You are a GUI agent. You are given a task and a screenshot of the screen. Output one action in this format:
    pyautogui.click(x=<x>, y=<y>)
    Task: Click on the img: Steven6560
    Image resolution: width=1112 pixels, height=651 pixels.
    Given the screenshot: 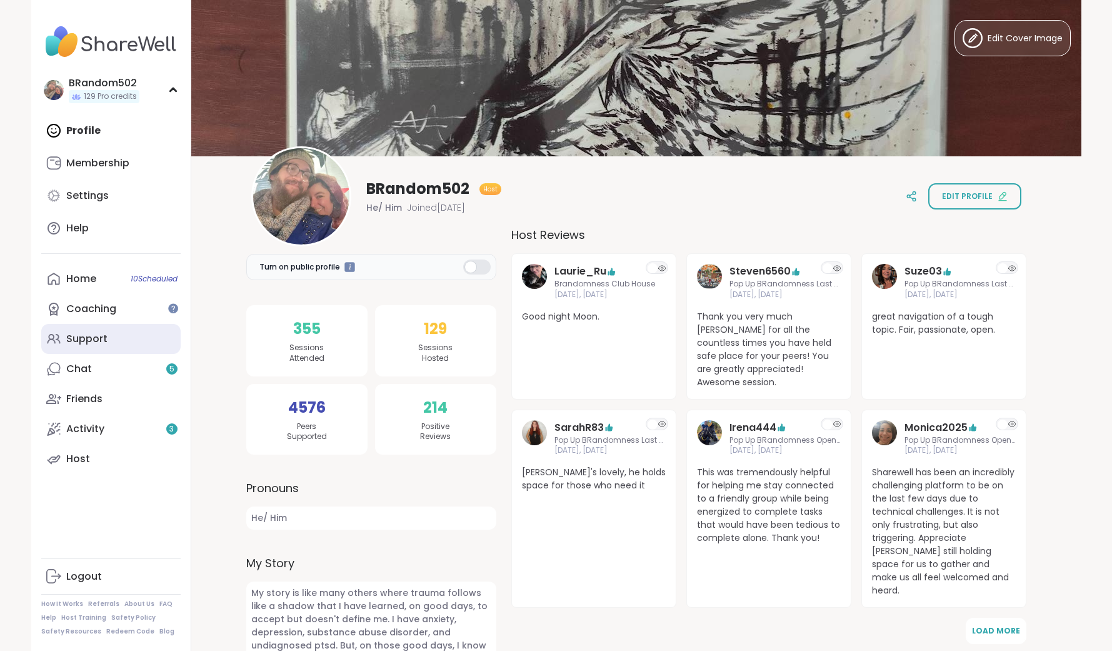 What is the action you would take?
    pyautogui.click(x=709, y=276)
    